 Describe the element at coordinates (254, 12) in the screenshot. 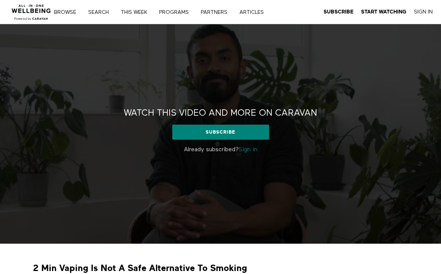

I see `a: ARTICLES` at that location.